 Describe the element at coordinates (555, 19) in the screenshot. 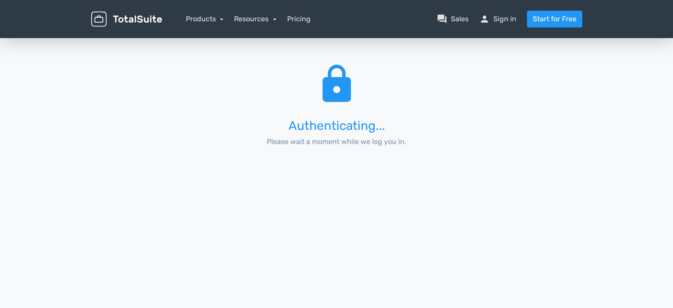

I see `a: Start for Free` at that location.